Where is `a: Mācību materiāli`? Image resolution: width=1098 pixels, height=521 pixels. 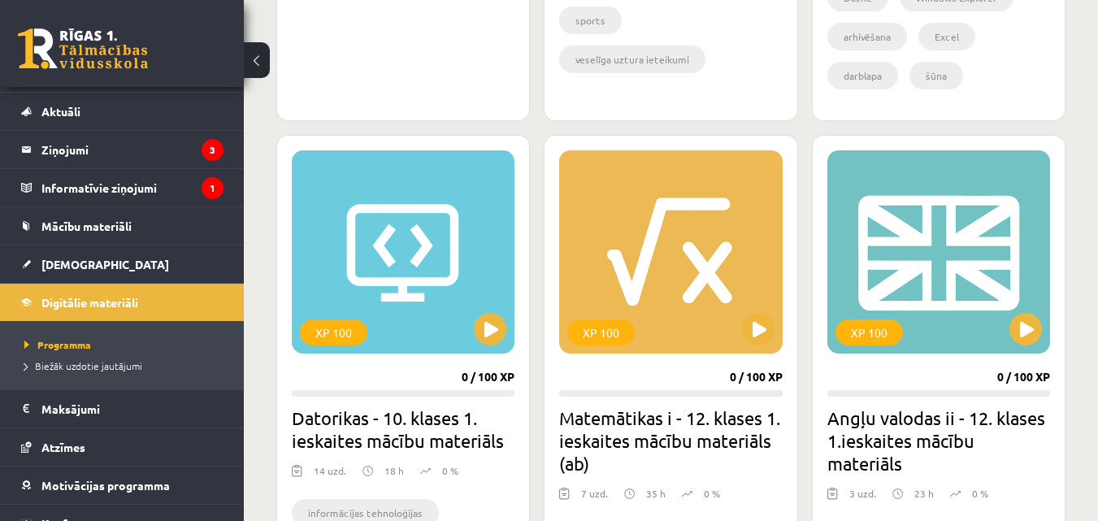
a: Mācību materiāli is located at coordinates (122, 226).